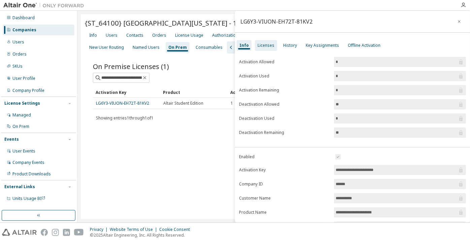  I want to click on div: Authorizations, so click(226, 35).